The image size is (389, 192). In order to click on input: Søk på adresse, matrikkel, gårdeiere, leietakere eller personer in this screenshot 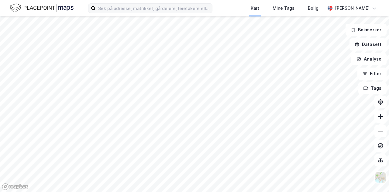, I will do `click(154, 8)`.